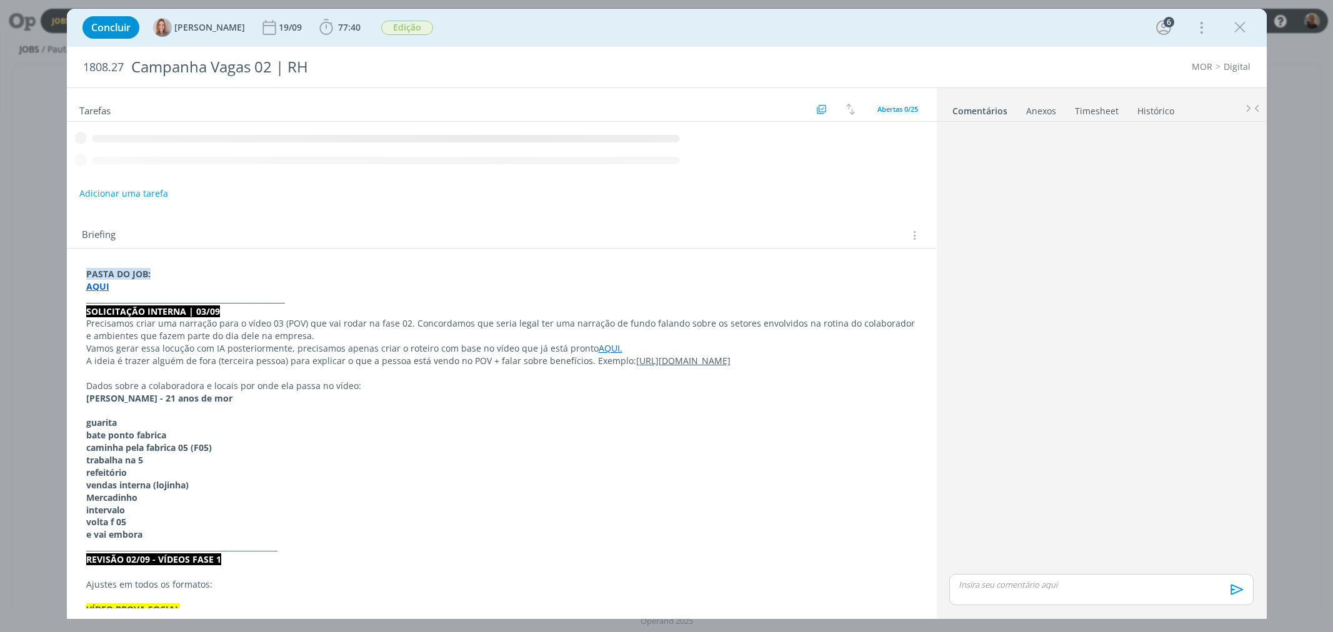 The width and height of the screenshot is (1333, 632). Describe the element at coordinates (1096, 108) in the screenshot. I see `a: Timesheet` at that location.